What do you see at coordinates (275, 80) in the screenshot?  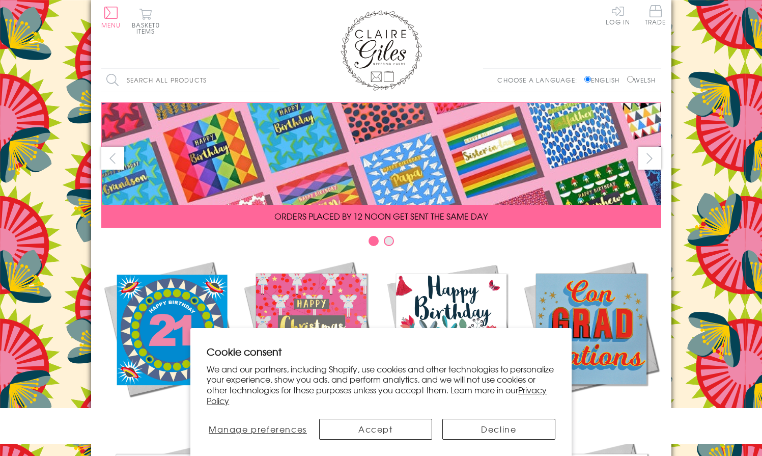 I see `input: Search` at bounding box center [275, 80].